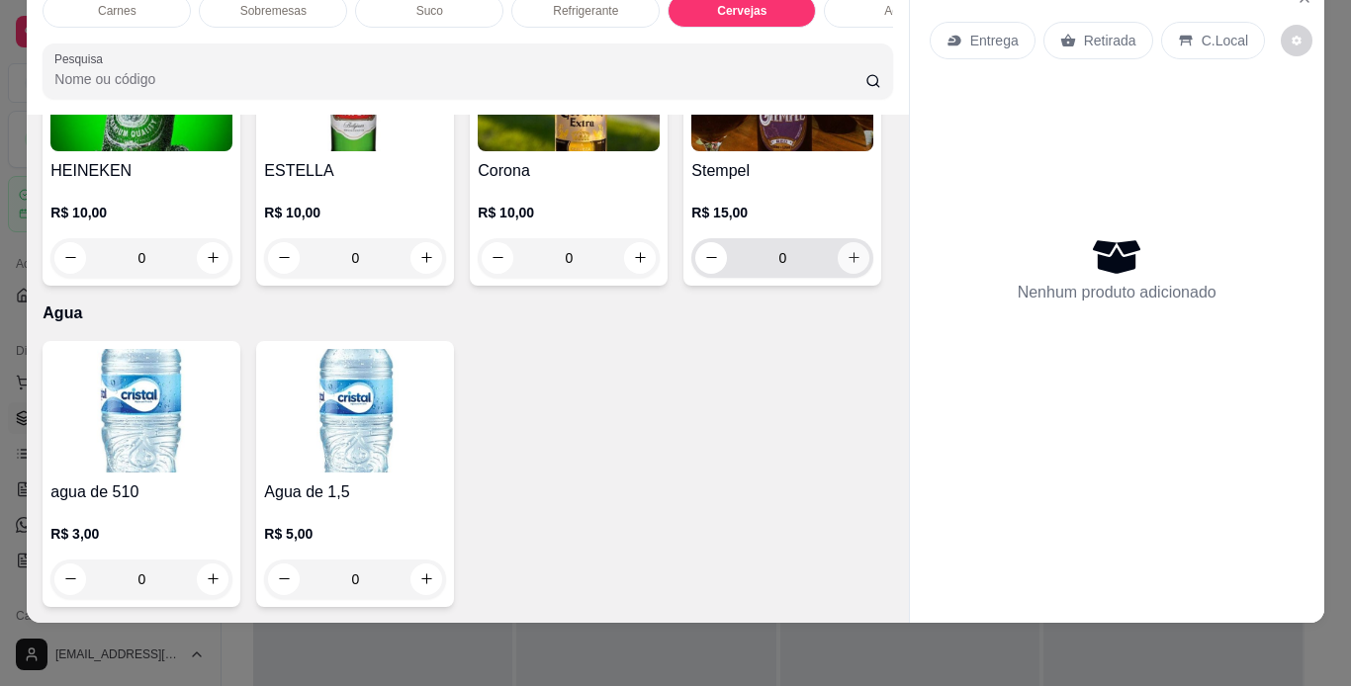 This screenshot has width=1351, height=686. What do you see at coordinates (141, 492) in the screenshot?
I see `h4: agua de 510` at bounding box center [141, 492].